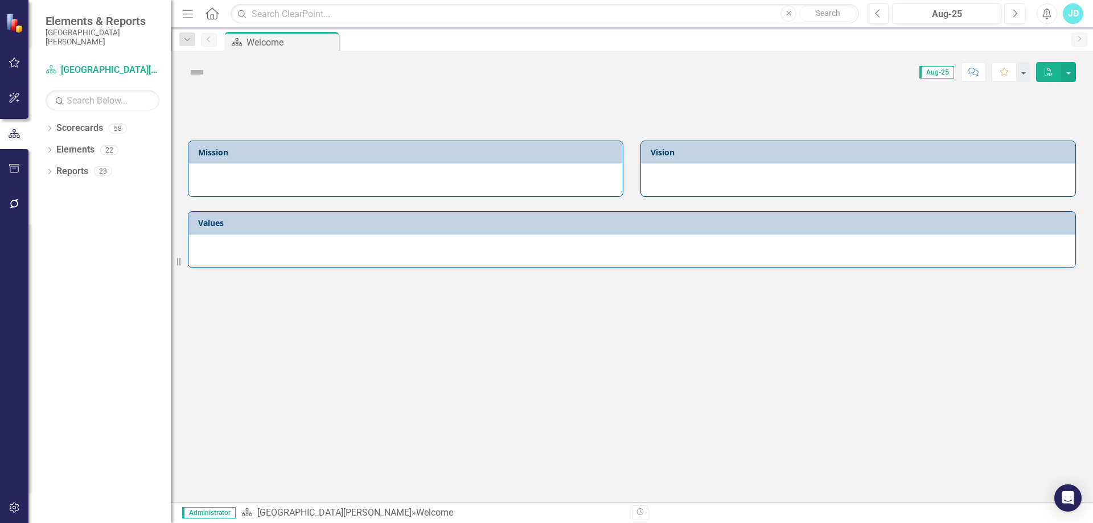  Describe the element at coordinates (16, 23) in the screenshot. I see `img: ClearPoint Strategy` at that location.